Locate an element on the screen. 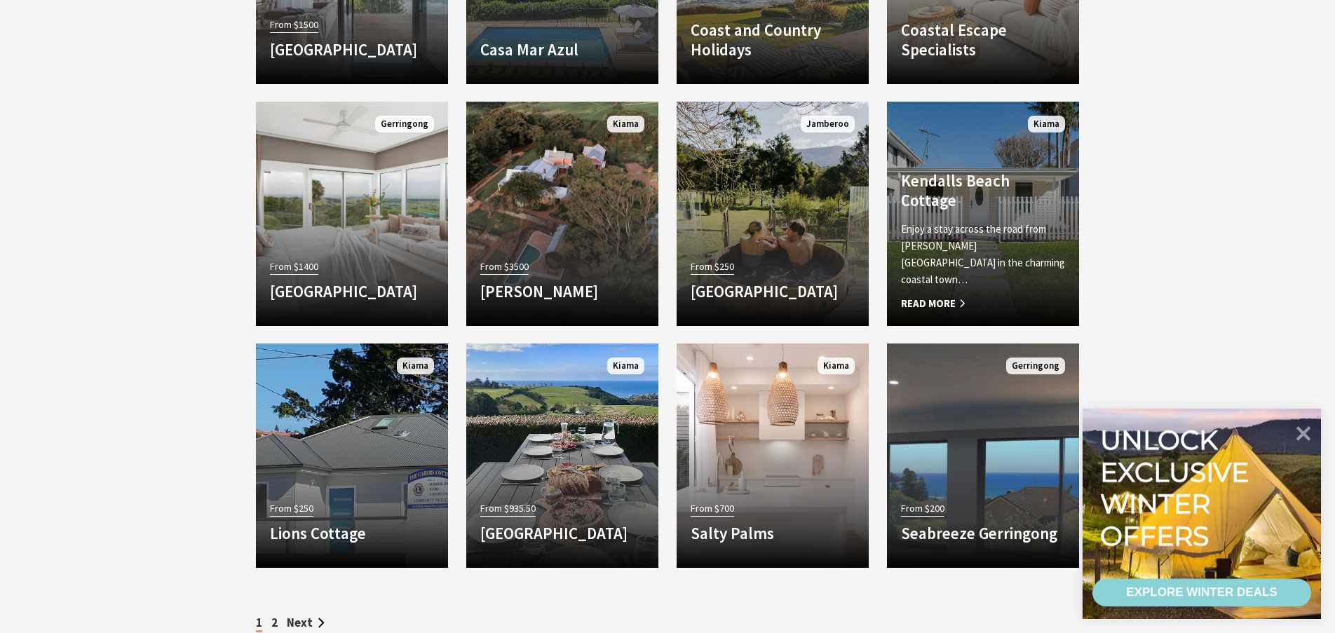  a: Next is located at coordinates (306, 623).